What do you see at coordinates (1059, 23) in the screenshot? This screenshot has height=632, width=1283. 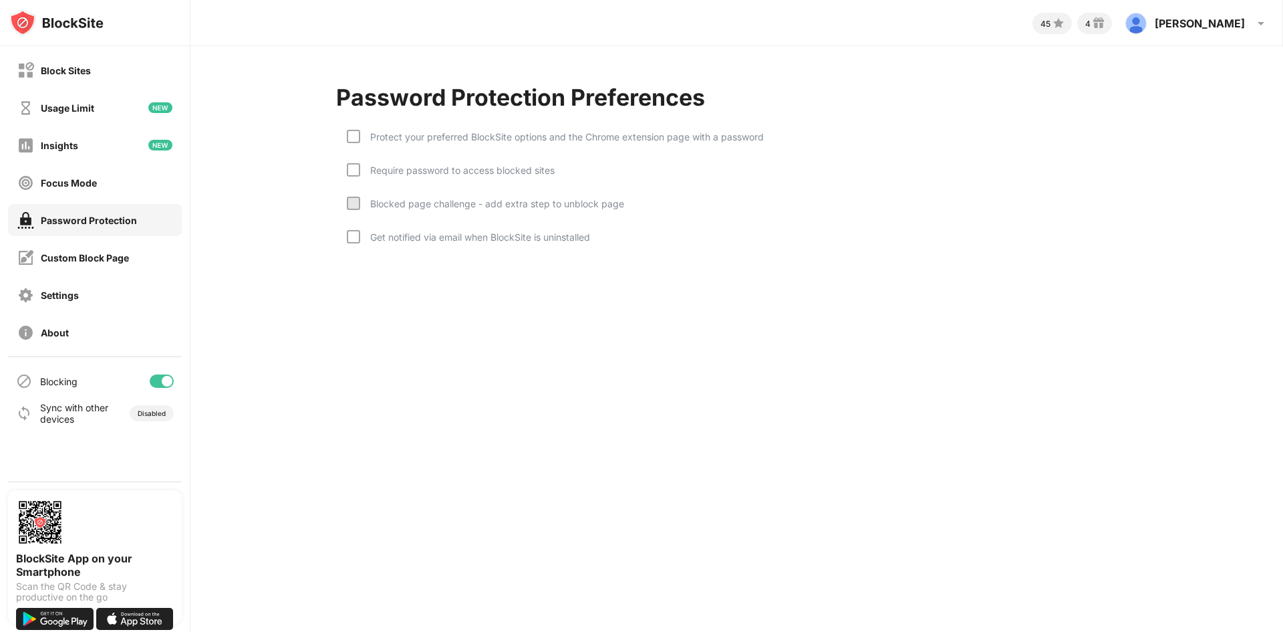 I see `img: points-small.svg` at bounding box center [1059, 23].